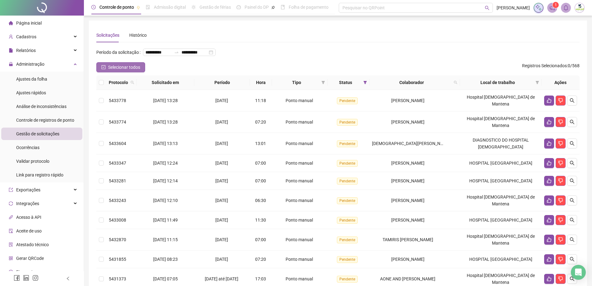 This screenshot has height=286, width=592. What do you see at coordinates (45, 120) in the screenshot?
I see `span: Controle de registros de ponto` at bounding box center [45, 120].